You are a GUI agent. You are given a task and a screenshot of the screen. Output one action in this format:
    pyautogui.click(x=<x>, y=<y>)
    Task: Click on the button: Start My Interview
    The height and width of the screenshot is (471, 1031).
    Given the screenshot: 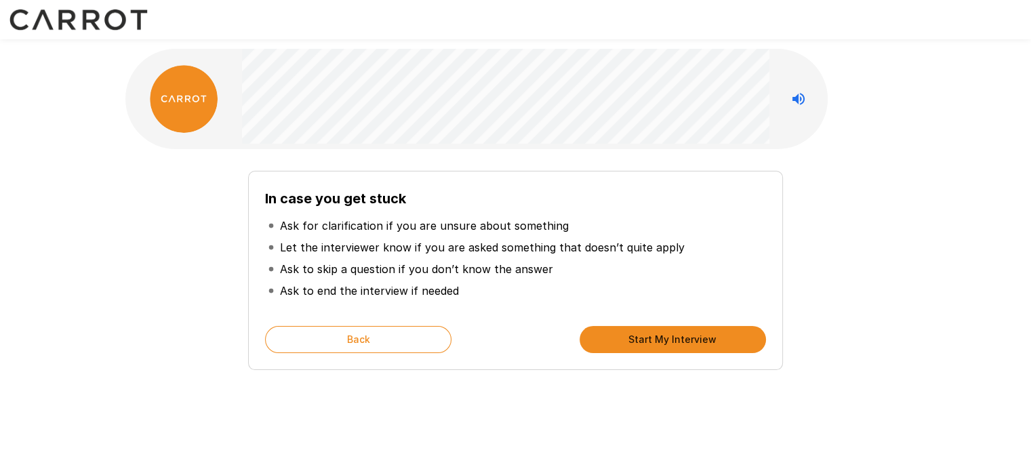 What is the action you would take?
    pyautogui.click(x=672, y=340)
    